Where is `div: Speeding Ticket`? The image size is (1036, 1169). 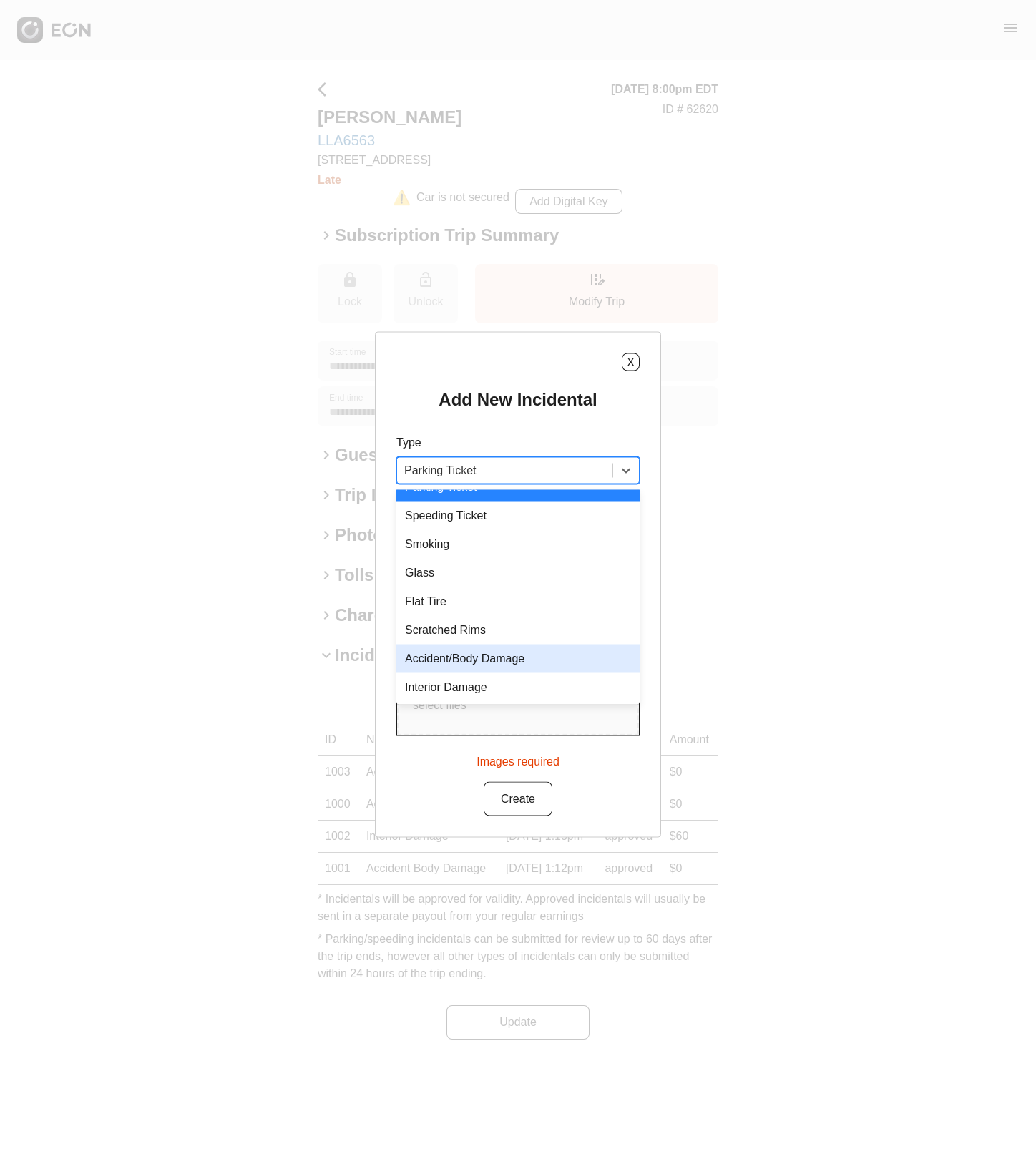 div: Speeding Ticket is located at coordinates (518, 516).